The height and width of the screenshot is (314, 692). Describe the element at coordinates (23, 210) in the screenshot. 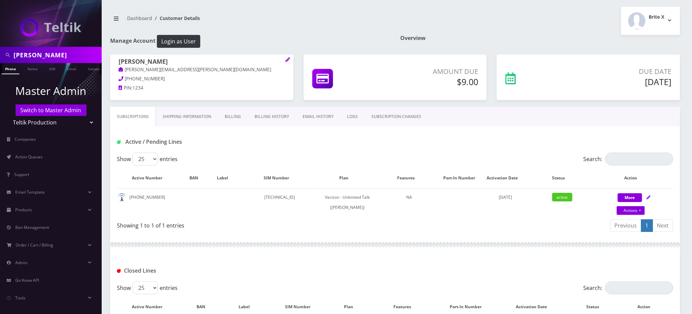

I see `span: Products` at that location.